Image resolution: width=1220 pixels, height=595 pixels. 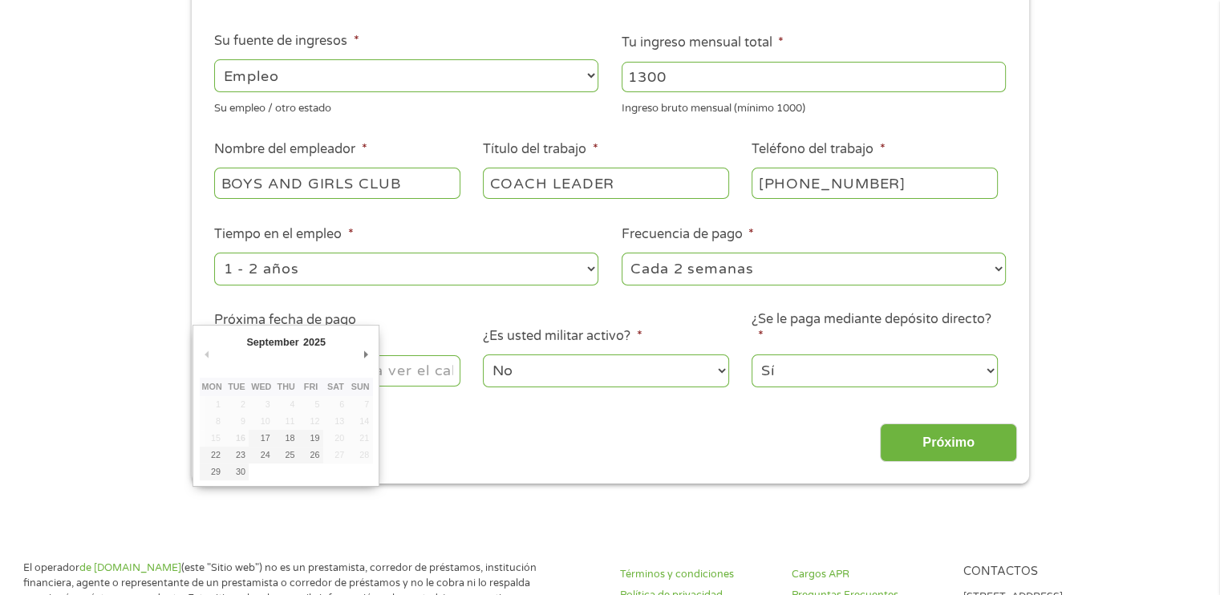 I want to click on button: 22, so click(x=212, y=455).